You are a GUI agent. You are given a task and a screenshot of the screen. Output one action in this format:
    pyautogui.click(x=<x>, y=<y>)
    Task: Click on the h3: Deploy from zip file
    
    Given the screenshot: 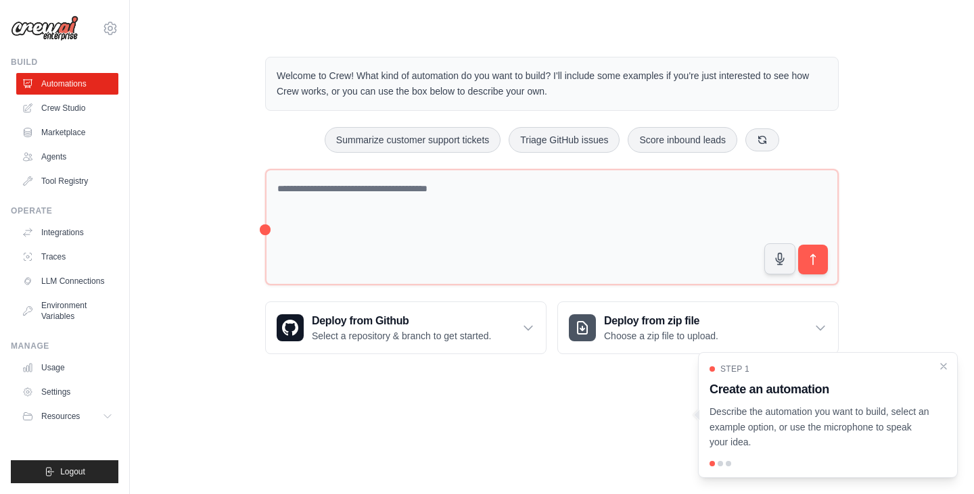 What is the action you would take?
    pyautogui.click(x=661, y=321)
    